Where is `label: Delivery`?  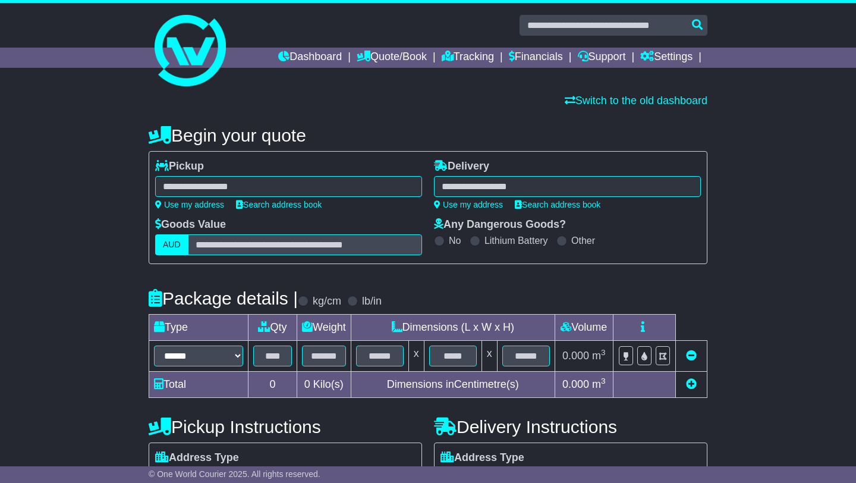
label: Delivery is located at coordinates (461, 166).